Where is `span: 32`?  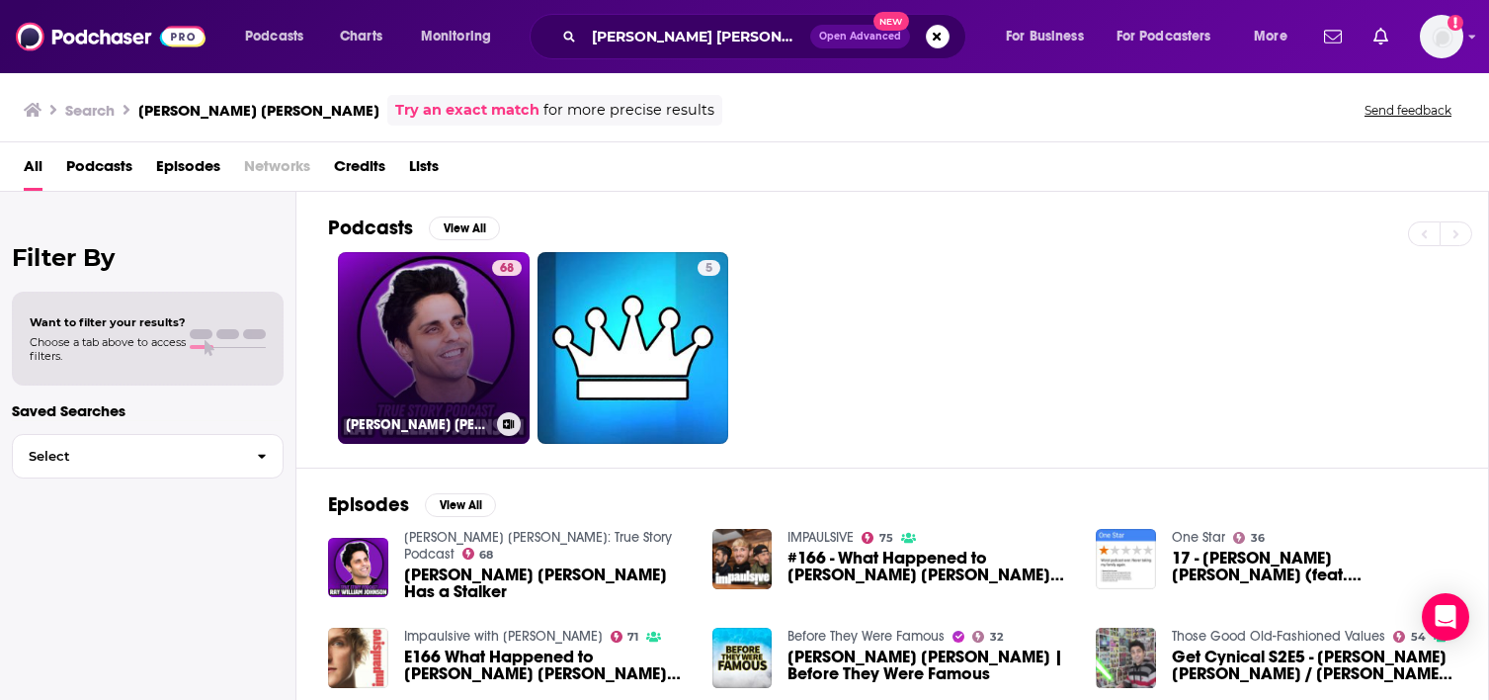 span: 32 is located at coordinates (996, 637).